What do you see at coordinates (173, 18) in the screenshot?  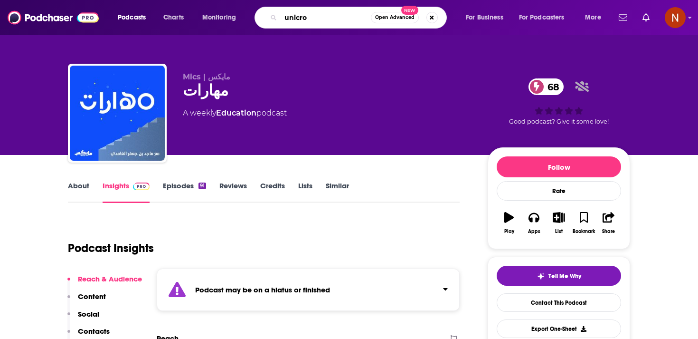 I see `a: Charts` at bounding box center [173, 18].